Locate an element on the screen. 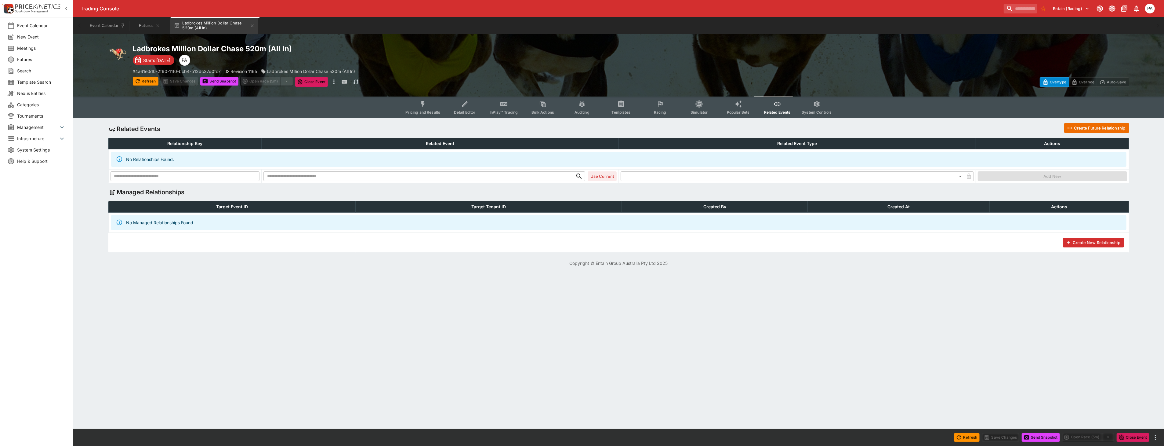  button: Ladbrokes Million Dollar Chase 520m (All In) is located at coordinates (214, 26).